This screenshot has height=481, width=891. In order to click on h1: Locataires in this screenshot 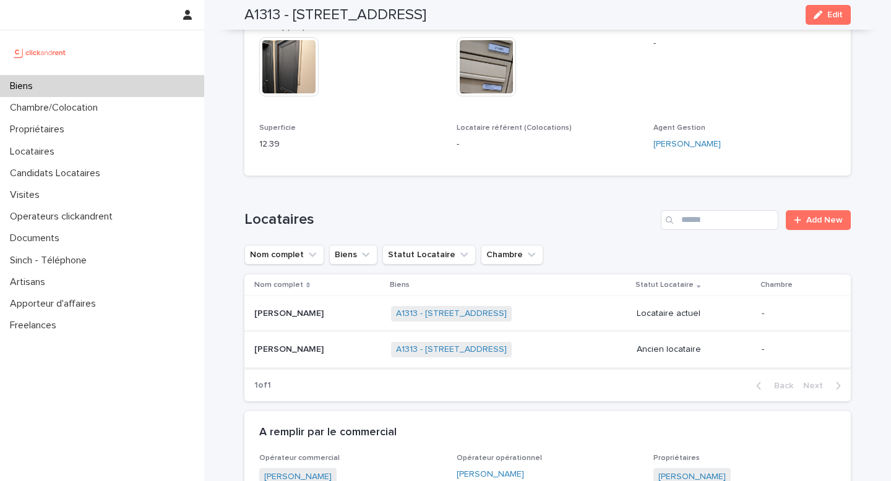, I will do `click(450, 220)`.